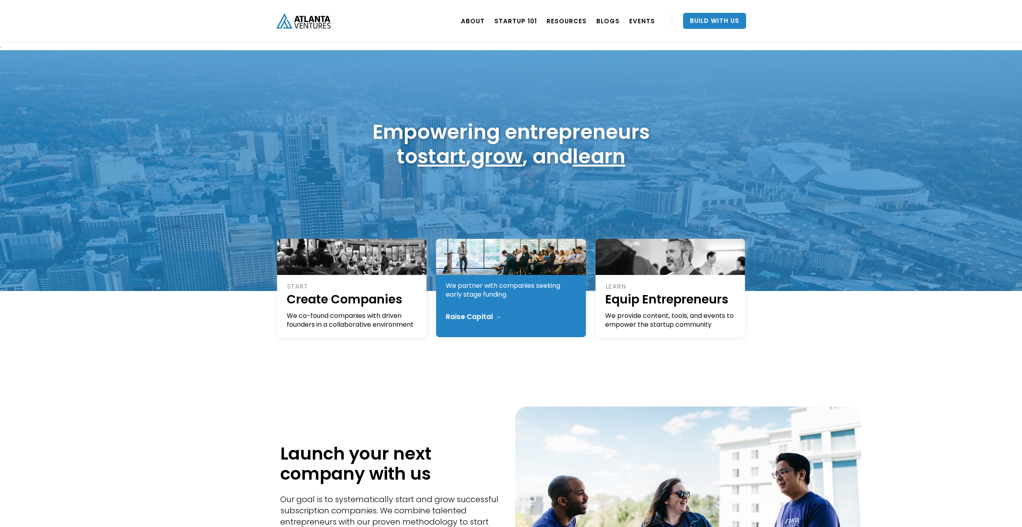  What do you see at coordinates (599, 156) in the screenshot?
I see `a: learn` at bounding box center [599, 156].